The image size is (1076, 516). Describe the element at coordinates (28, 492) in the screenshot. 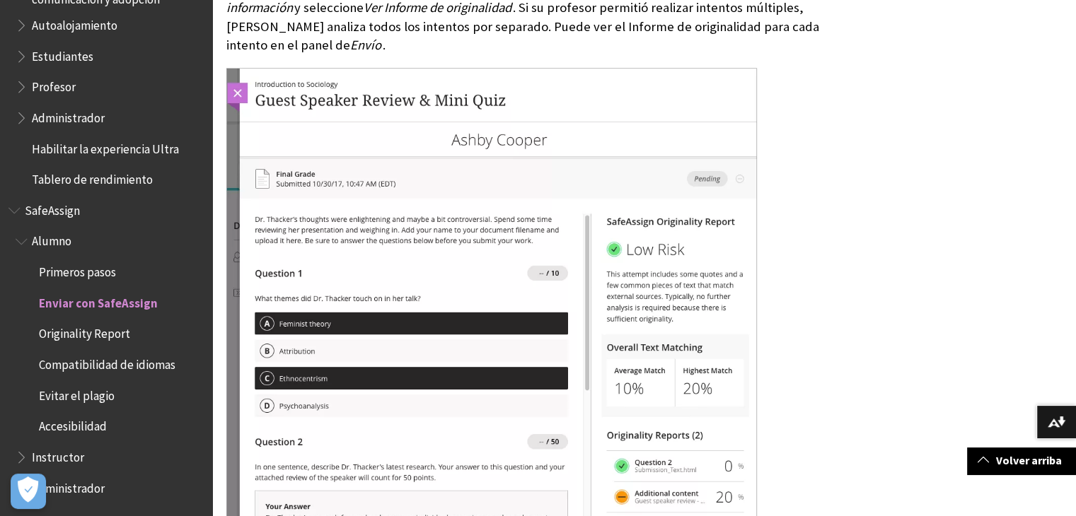

I see `button: Abrir preferencias` at that location.